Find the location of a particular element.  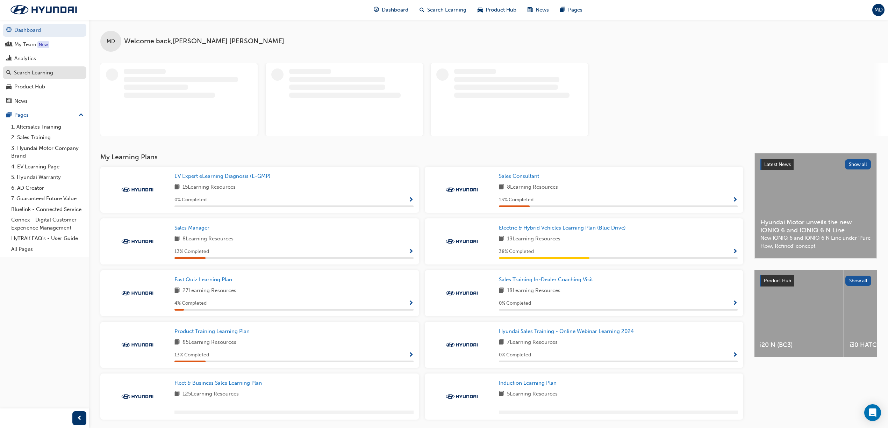

a: Induction Learning Plan is located at coordinates (529, 383).